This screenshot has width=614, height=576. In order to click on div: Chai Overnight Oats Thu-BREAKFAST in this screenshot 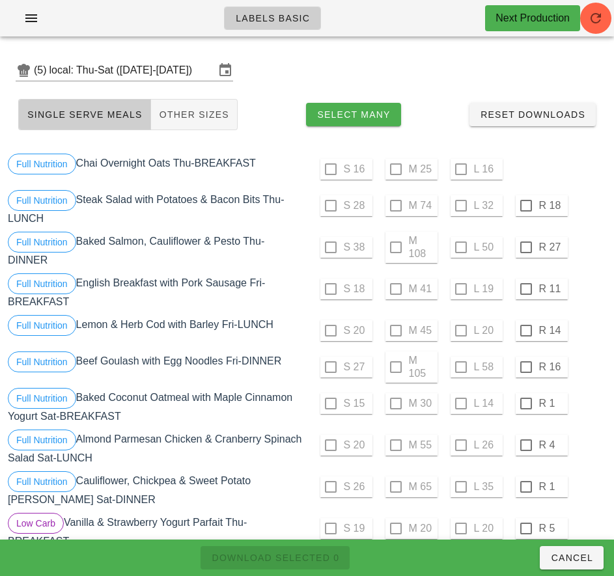, I will do `click(156, 169)`.